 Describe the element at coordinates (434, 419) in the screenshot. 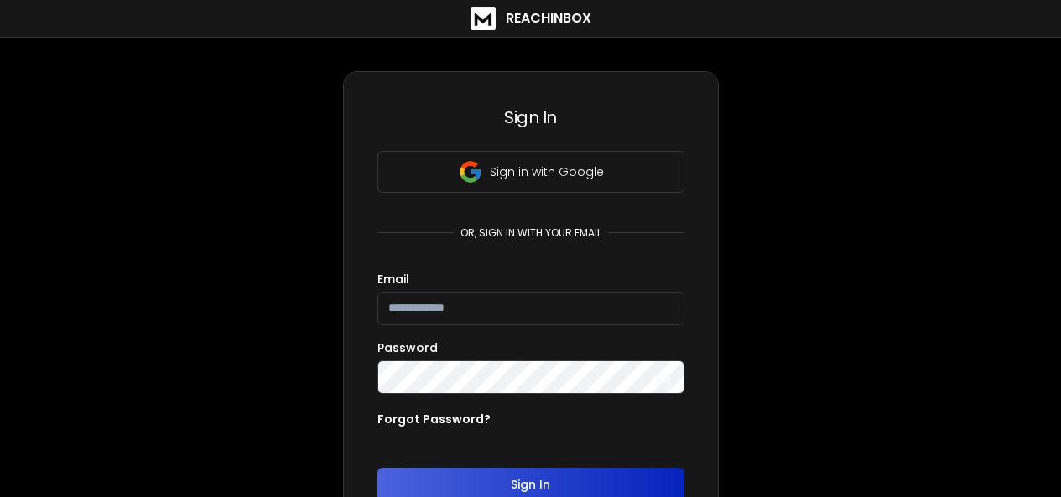

I see `p: Forgot Password?` at that location.